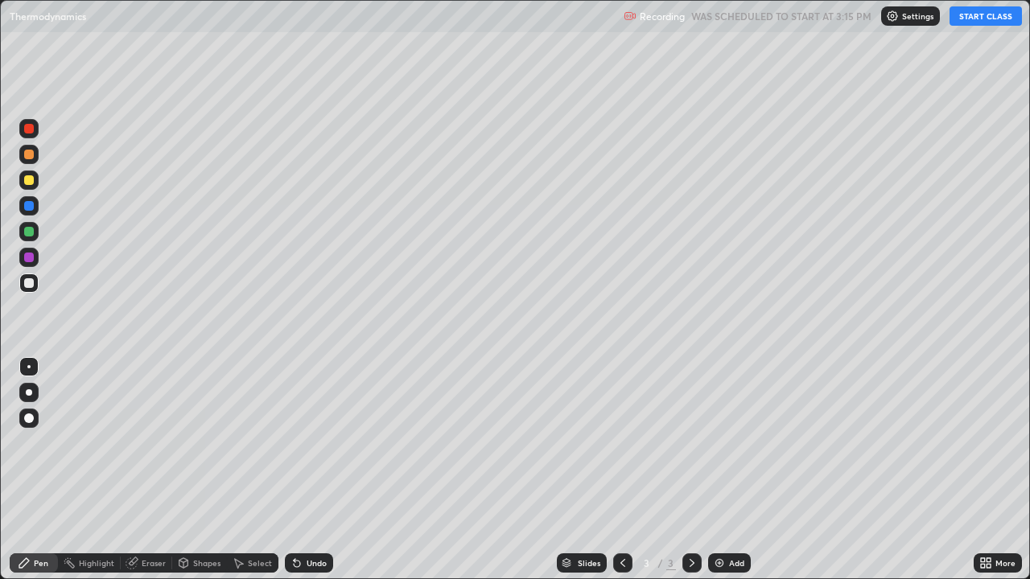  What do you see at coordinates (316, 563) in the screenshot?
I see `div: Undo` at bounding box center [316, 563].